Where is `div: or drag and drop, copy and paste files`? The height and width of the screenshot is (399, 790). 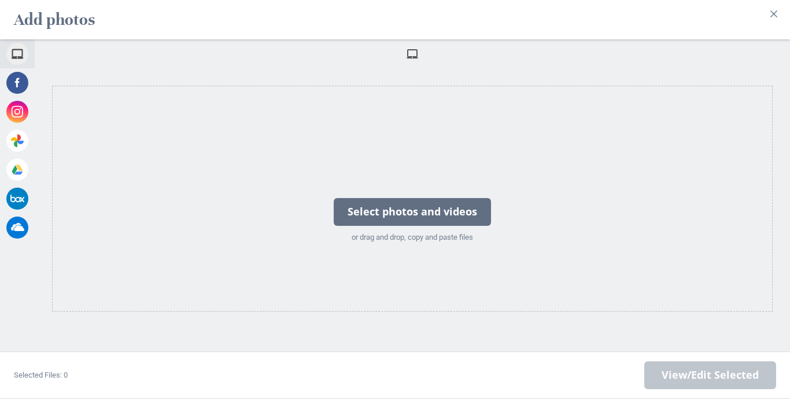 div: or drag and drop, copy and paste files is located at coordinates (412, 237).